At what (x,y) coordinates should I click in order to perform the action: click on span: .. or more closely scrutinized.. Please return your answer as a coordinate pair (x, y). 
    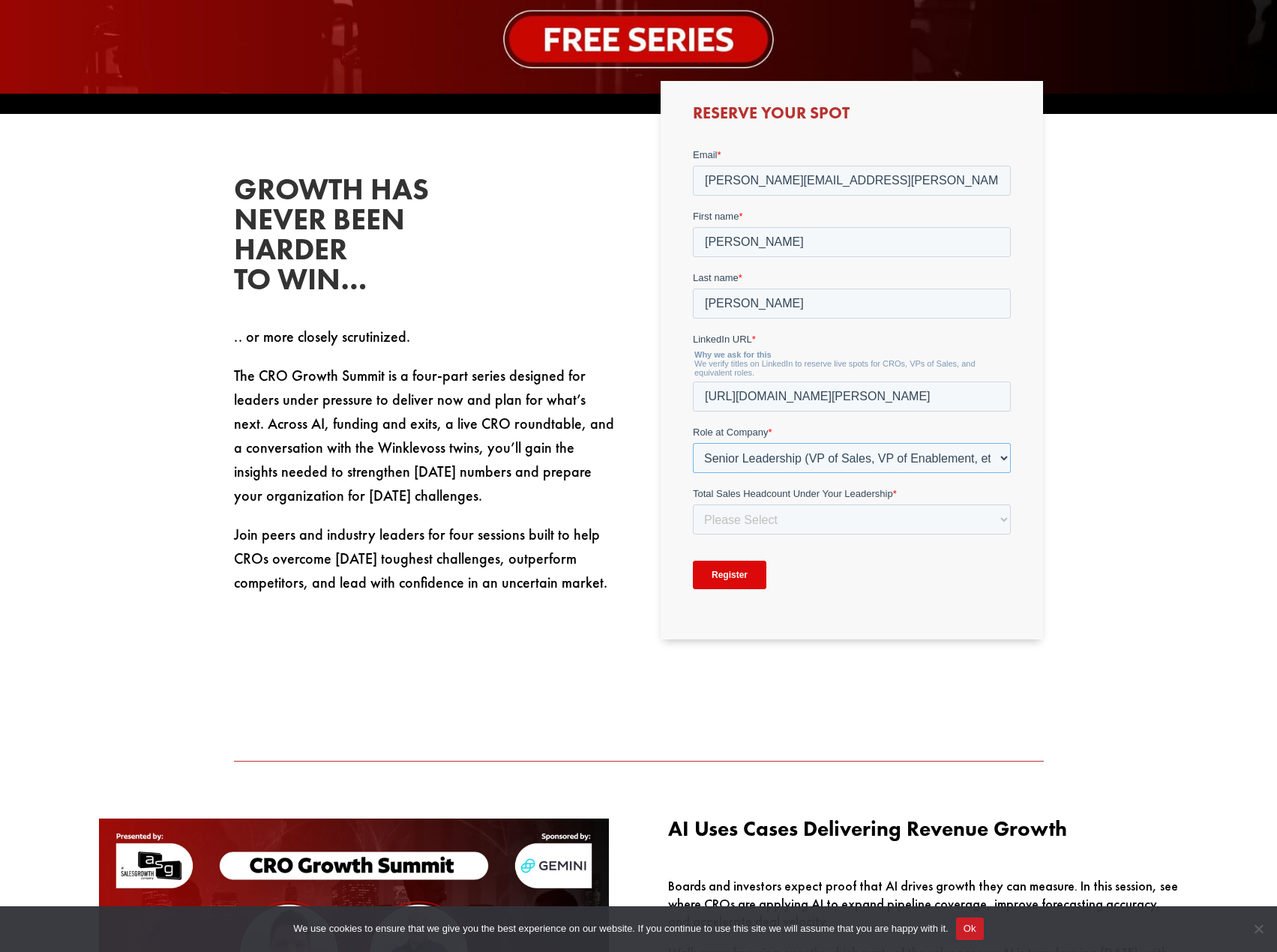
    Looking at the image, I should click on (322, 337).